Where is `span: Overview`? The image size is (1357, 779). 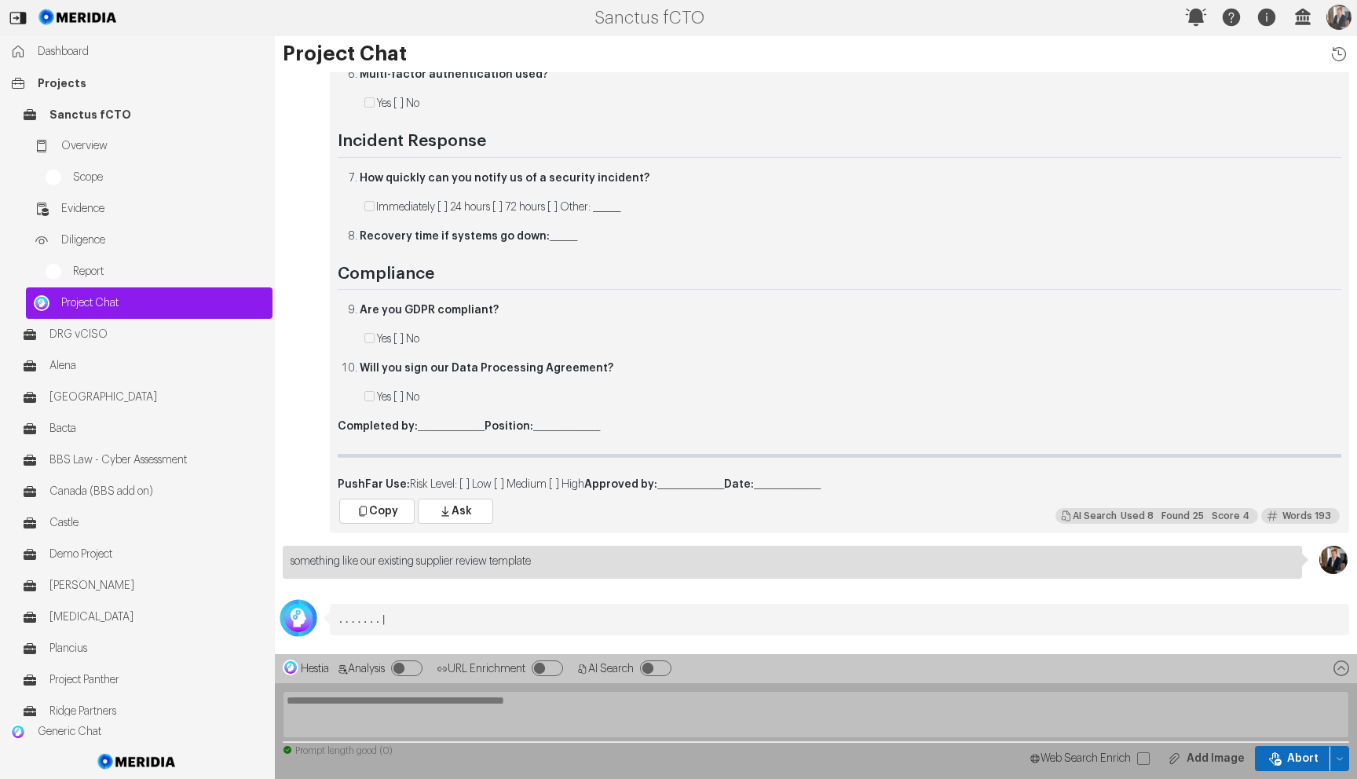
span: Overview is located at coordinates (163, 146).